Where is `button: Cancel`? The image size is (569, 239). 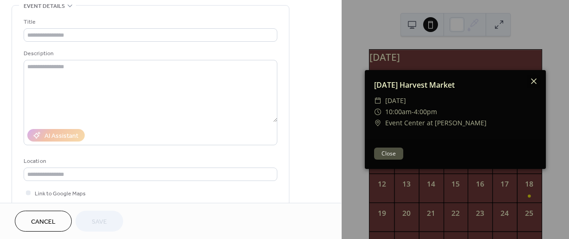
button: Cancel is located at coordinates (43, 221).